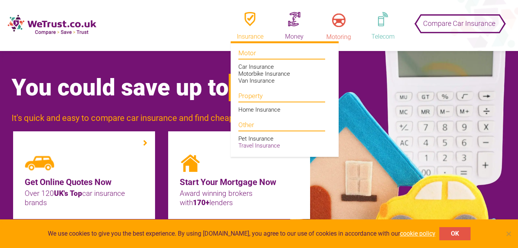 This screenshot has width=518, height=248. I want to click on a: Pet Insurance, so click(256, 138).